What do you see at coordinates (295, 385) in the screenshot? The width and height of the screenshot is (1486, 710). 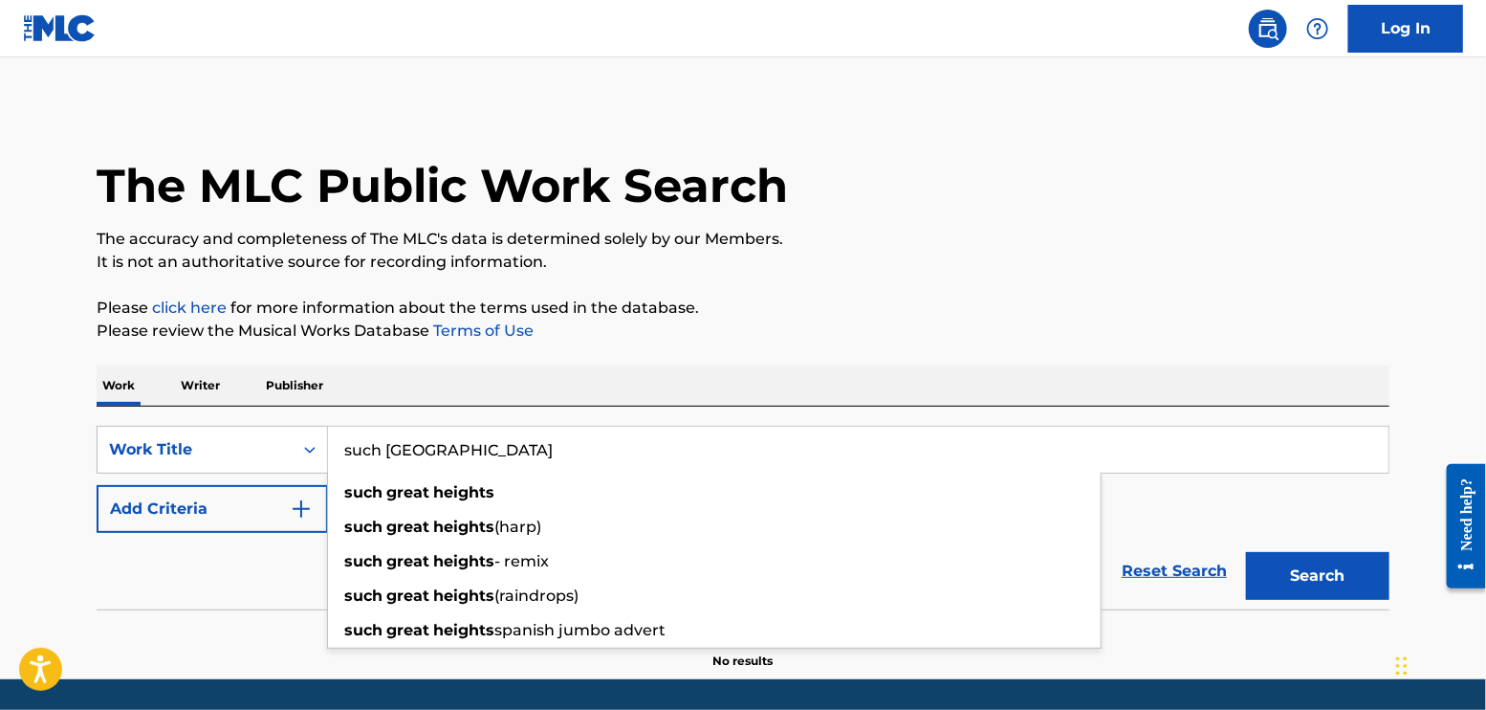 I see `p: Publisher` at bounding box center [295, 385].